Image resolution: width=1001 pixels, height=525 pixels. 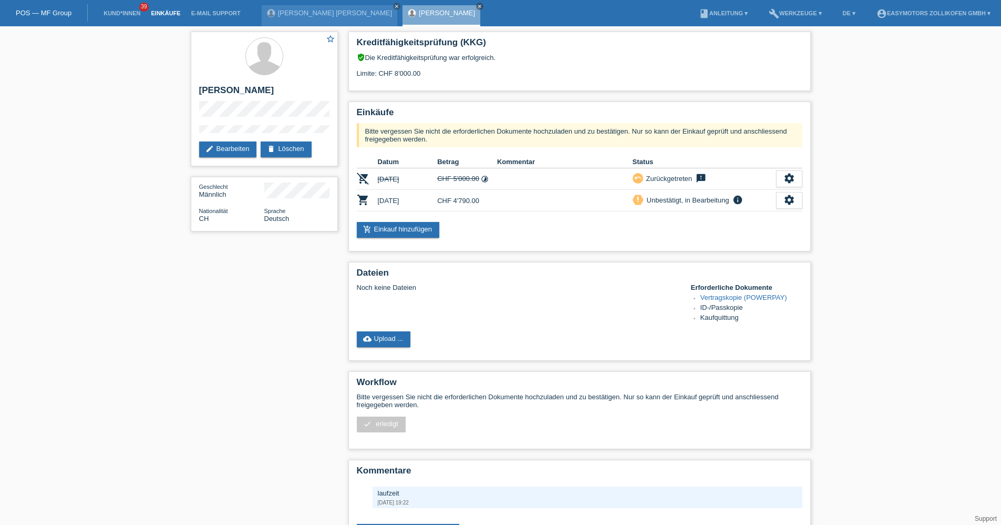 What do you see at coordinates (331, 39) in the screenshot?
I see `i: star_border` at bounding box center [331, 39].